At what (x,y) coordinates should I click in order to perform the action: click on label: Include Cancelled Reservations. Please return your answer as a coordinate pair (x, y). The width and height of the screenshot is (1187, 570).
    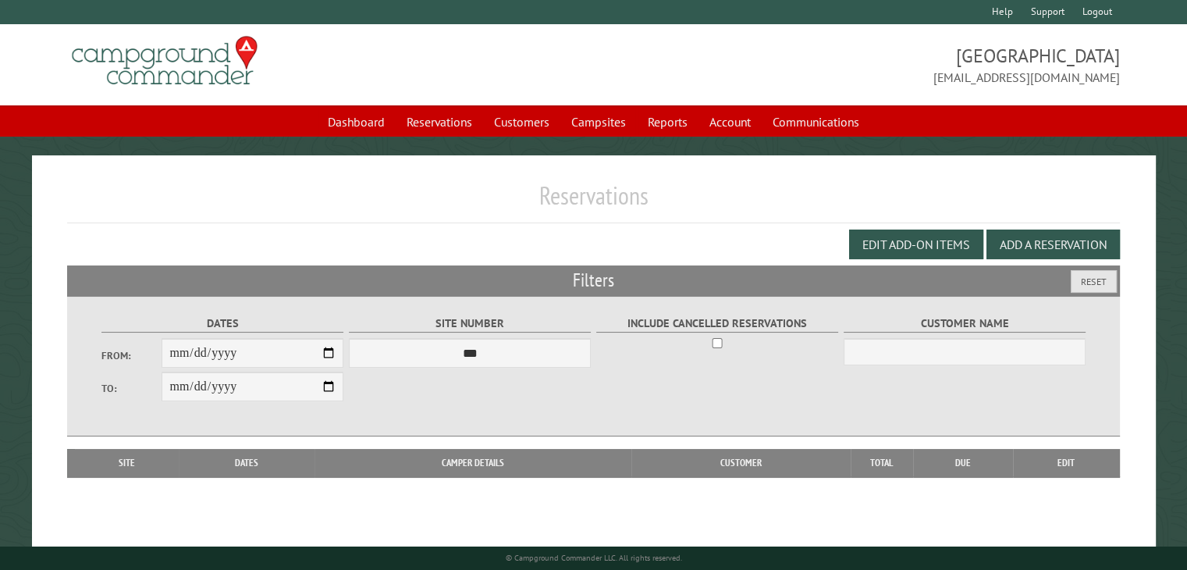
    Looking at the image, I should click on (717, 323).